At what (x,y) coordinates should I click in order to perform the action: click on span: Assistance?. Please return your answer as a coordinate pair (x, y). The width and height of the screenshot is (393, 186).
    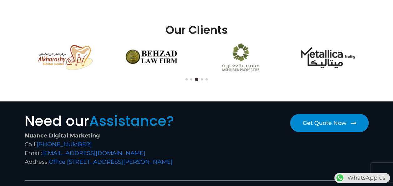
    Looking at the image, I should click on (132, 121).